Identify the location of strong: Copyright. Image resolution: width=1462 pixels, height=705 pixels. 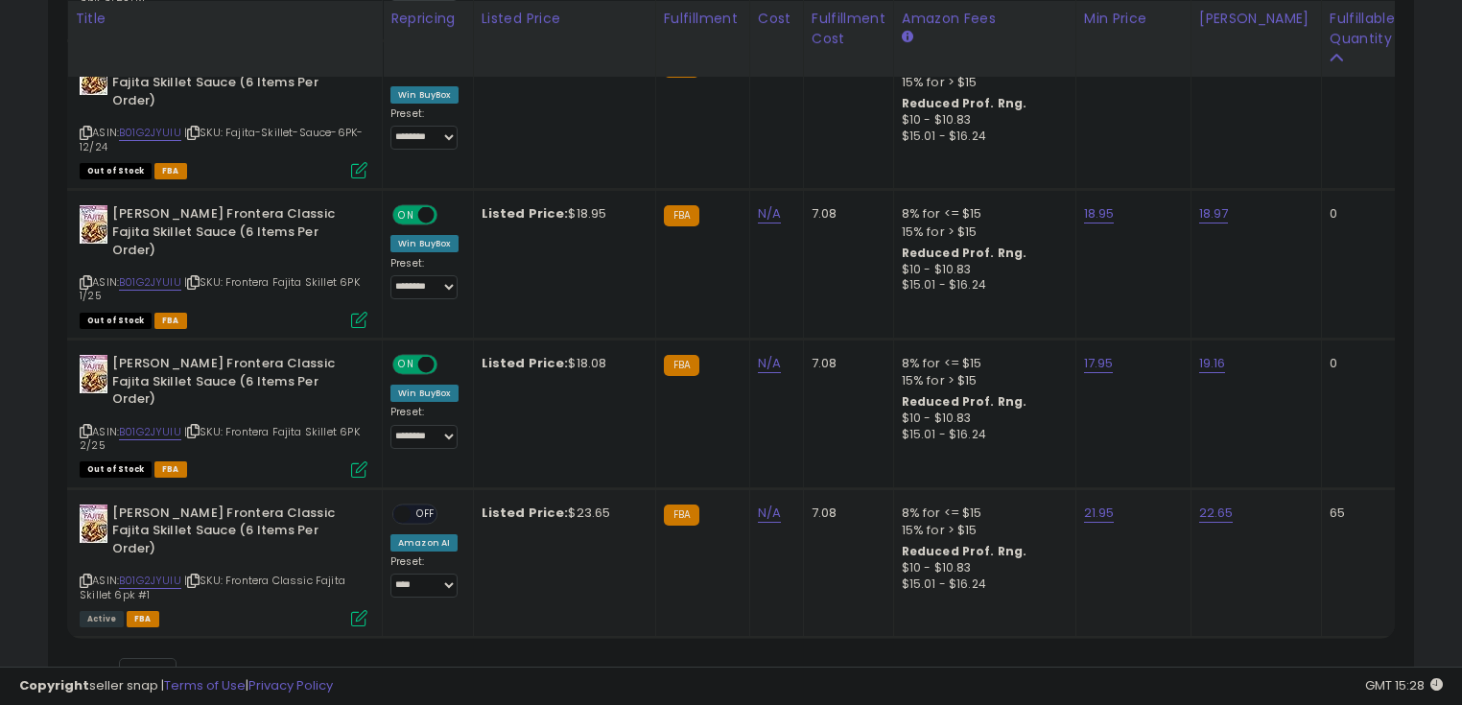
(54, 685).